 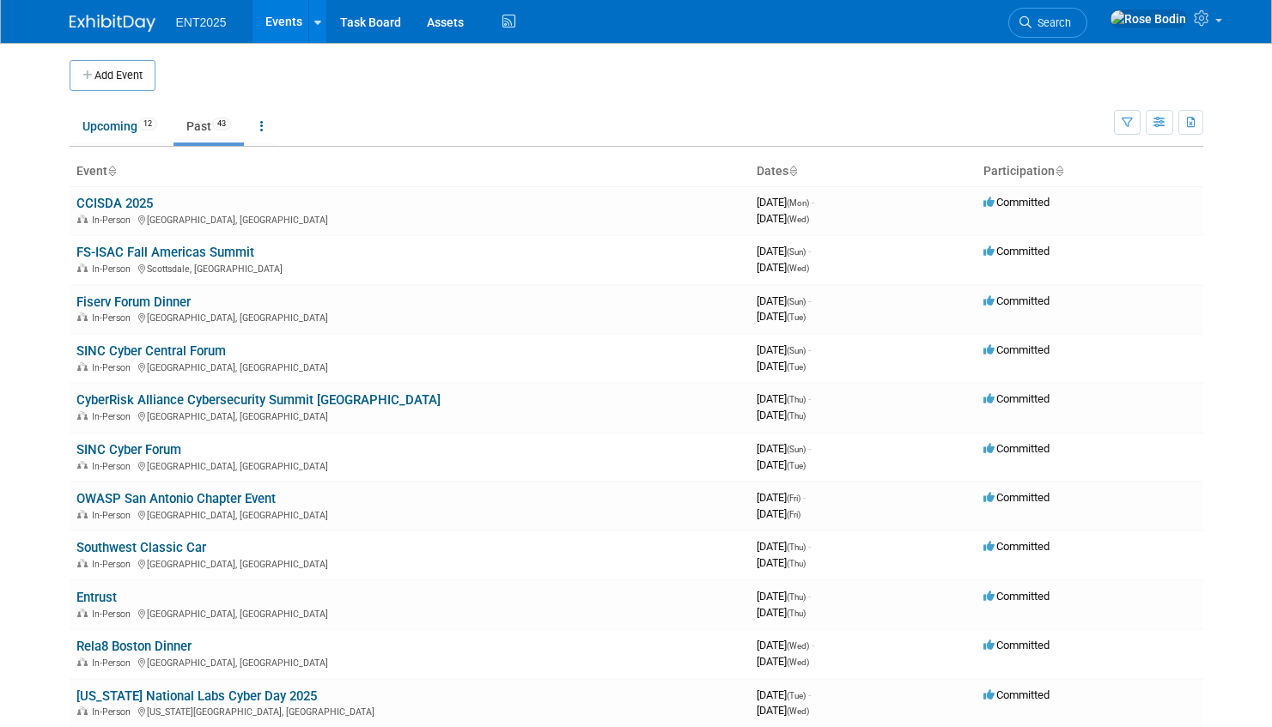 I want to click on th: Dates, so click(x=863, y=172).